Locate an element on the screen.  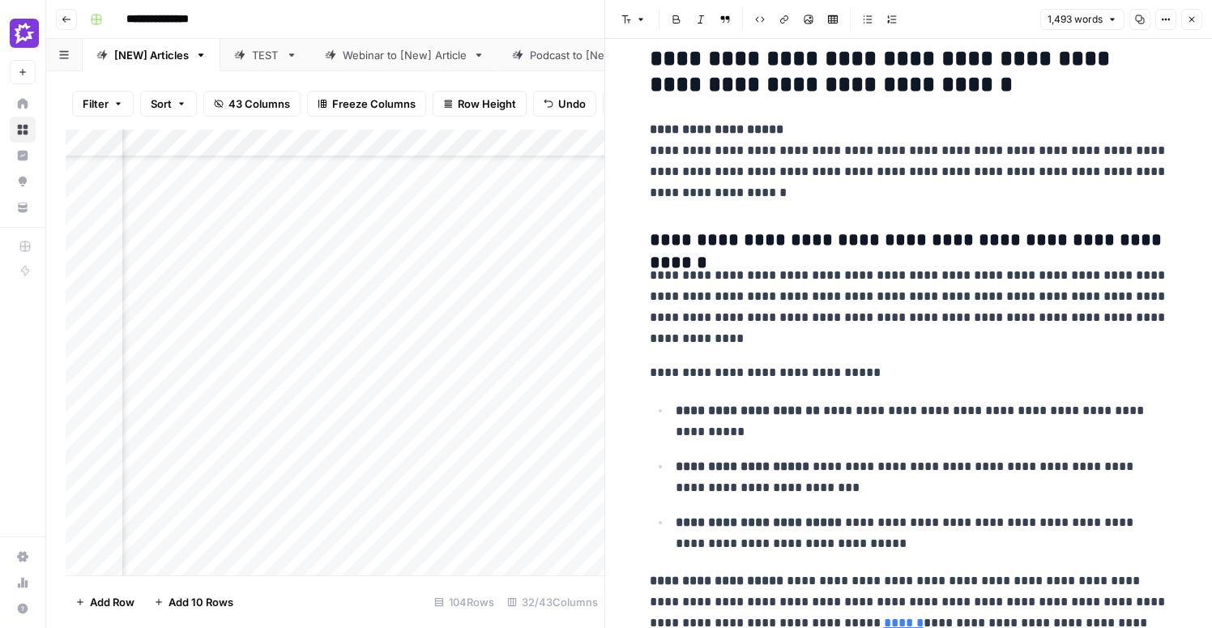
button: Undo is located at coordinates (565, 104).